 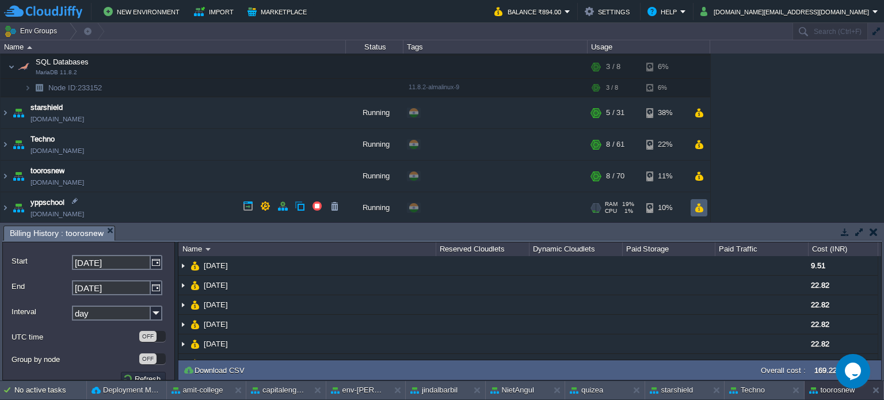 What do you see at coordinates (615, 176) in the screenshot?
I see `div: 8 / 70` at bounding box center [615, 176].